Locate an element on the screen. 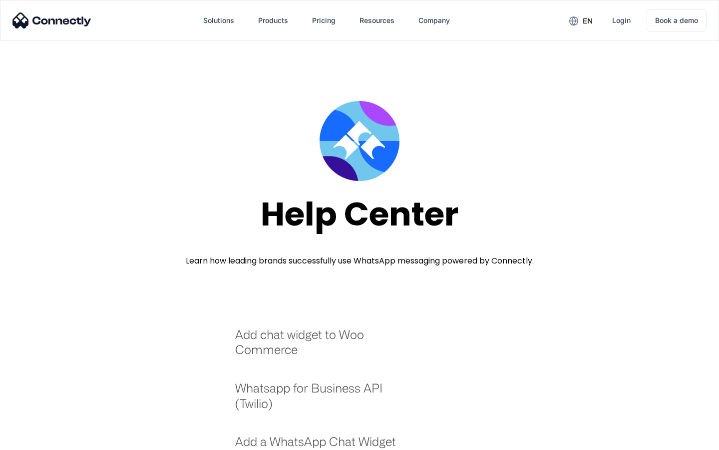 The height and width of the screenshot is (450, 719). a: Login is located at coordinates (622, 20).